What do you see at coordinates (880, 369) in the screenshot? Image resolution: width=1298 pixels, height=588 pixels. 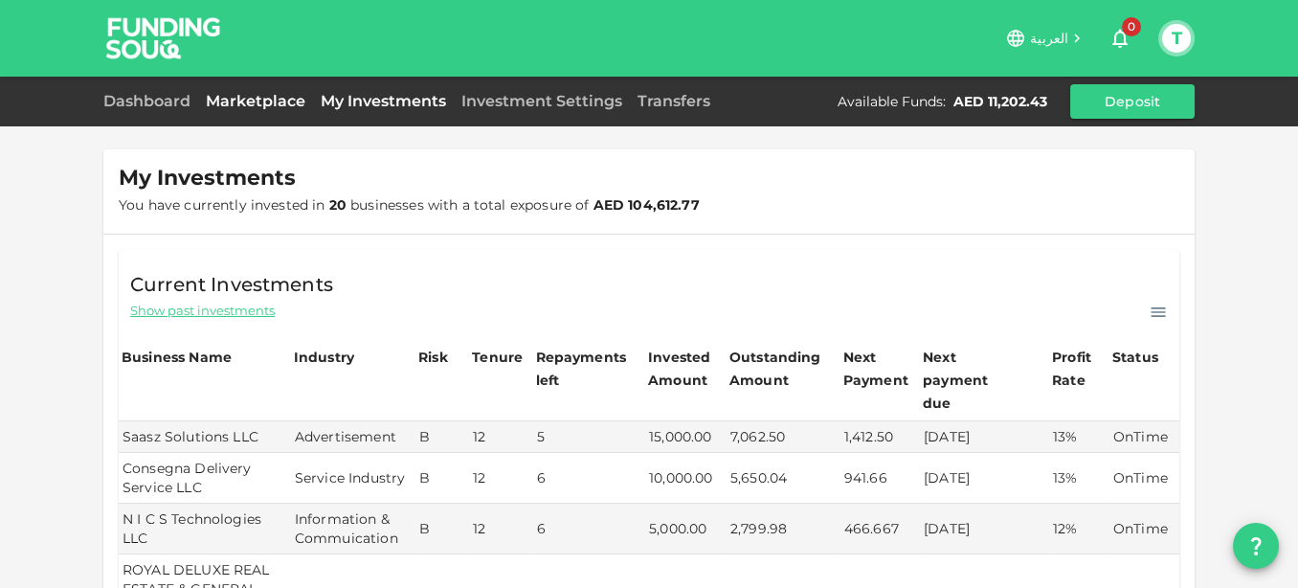 I see `div: Next Payment` at bounding box center [880, 369].